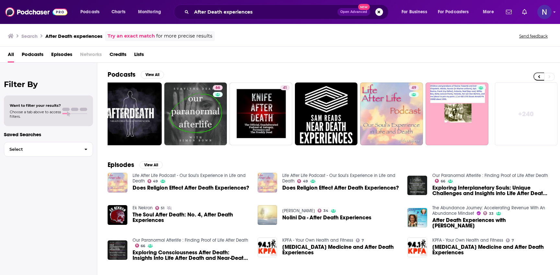 This screenshot has height=275, width=560. What do you see at coordinates (488, 213) in the screenshot?
I see `a: 33` at bounding box center [488, 213].